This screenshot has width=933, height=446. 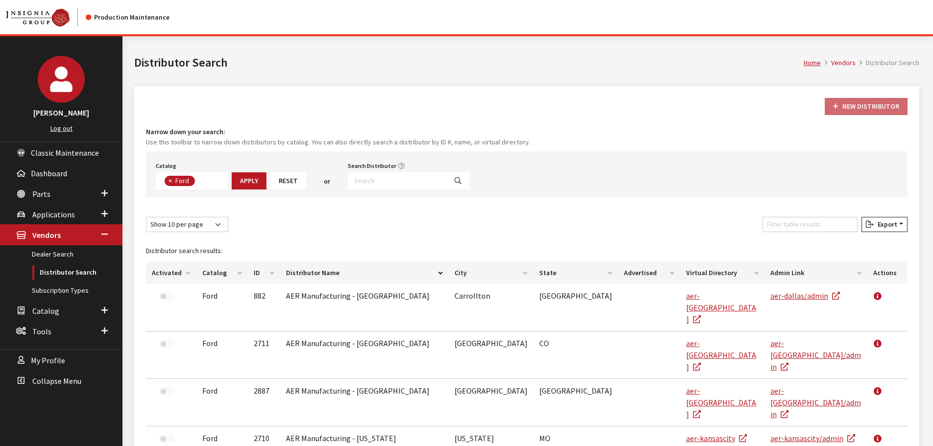 What do you see at coordinates (469, 63) in the screenshot?
I see `h1: Distributor Search` at bounding box center [469, 63].